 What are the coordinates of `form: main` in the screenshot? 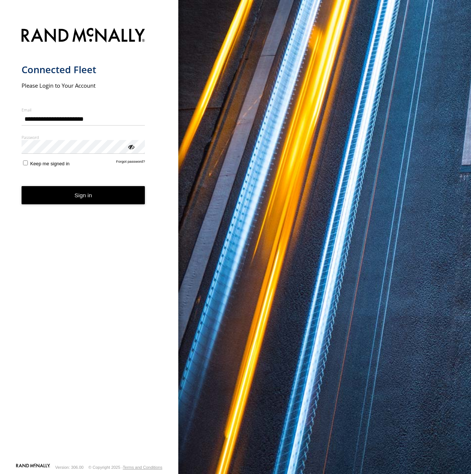 It's located at (89, 243).